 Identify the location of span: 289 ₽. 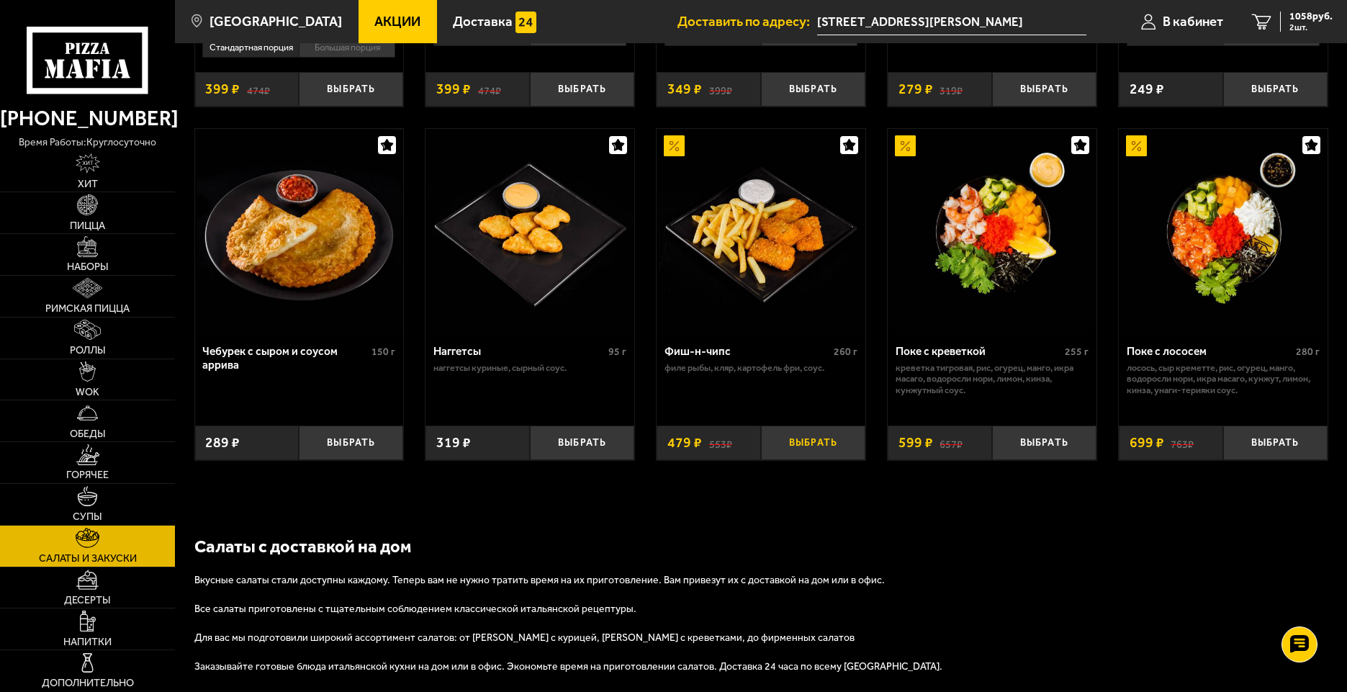
(222, 442).